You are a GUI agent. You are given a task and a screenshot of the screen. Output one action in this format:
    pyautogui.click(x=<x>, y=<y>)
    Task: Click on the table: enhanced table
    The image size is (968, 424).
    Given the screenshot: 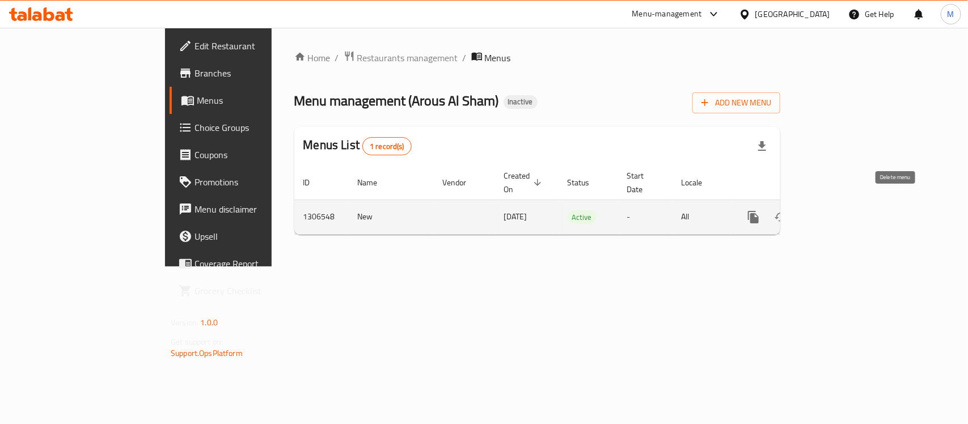 What is the action you would take?
    pyautogui.click(x=576, y=200)
    